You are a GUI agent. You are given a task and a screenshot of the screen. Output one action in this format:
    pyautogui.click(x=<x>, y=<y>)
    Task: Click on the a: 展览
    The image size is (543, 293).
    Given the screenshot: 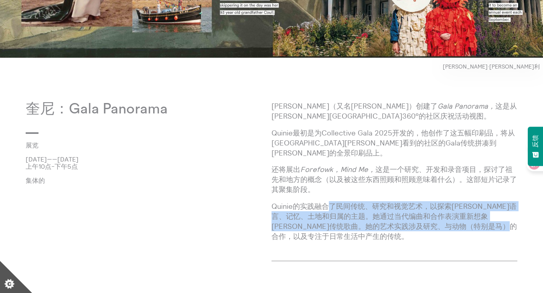 What is the action you would take?
    pyautogui.click(x=142, y=145)
    